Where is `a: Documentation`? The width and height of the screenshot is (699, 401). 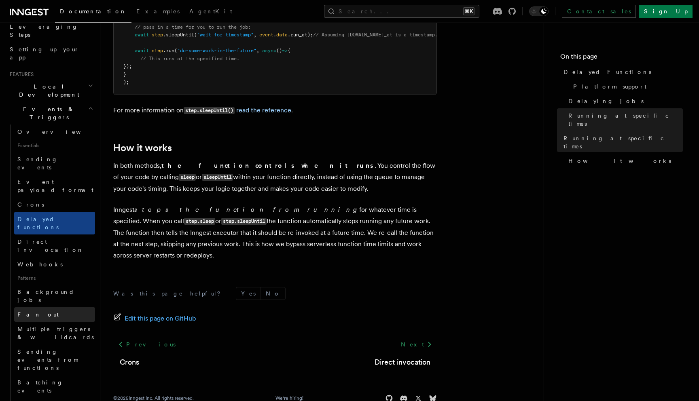 a: Documentation is located at coordinates (93, 13).